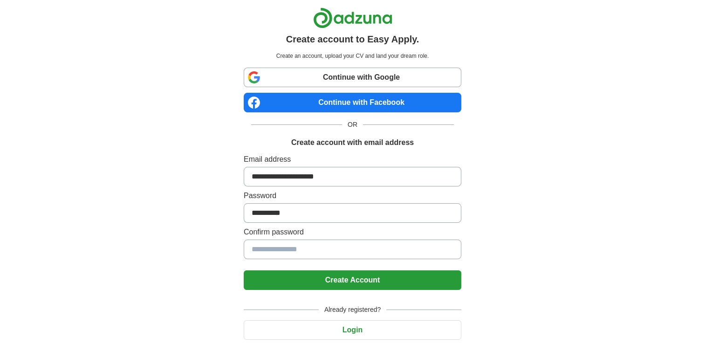  What do you see at coordinates (352, 280) in the screenshot?
I see `button: Create Account` at bounding box center [352, 280].